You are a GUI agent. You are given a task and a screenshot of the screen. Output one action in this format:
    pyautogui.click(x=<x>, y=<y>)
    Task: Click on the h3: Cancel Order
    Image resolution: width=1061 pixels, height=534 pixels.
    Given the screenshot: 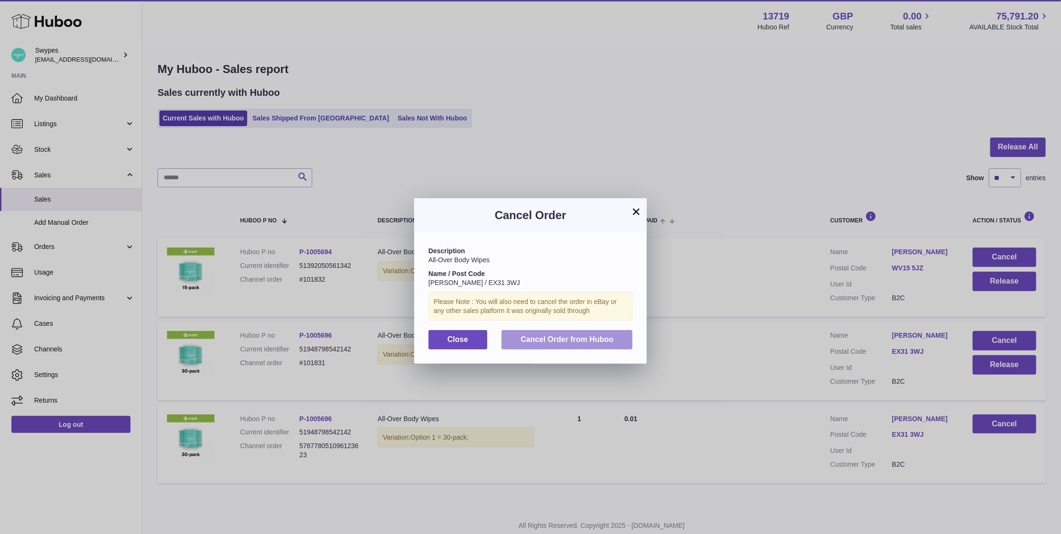 What is the action you would take?
    pyautogui.click(x=530, y=215)
    